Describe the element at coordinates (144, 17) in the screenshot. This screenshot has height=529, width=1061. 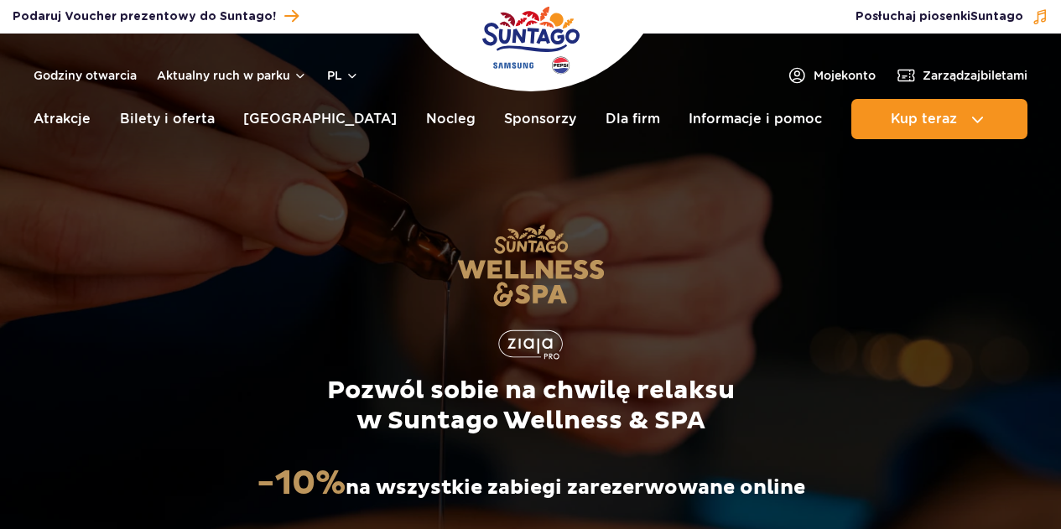
I see `span: Podaruj Voucher prezentowy do Suntago!` at that location.